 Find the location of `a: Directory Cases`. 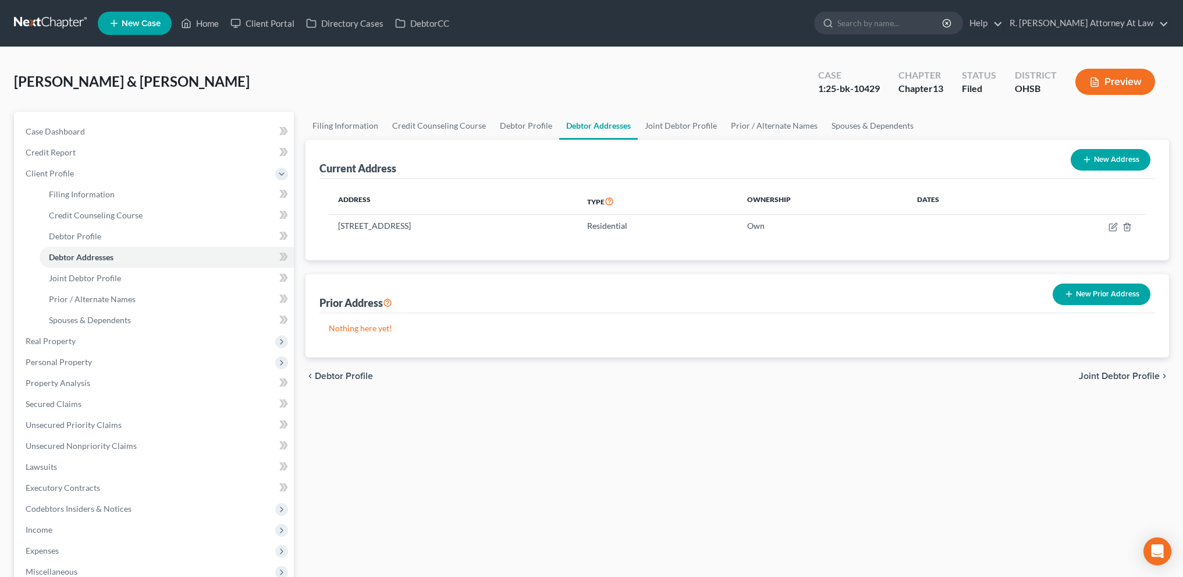

a: Directory Cases is located at coordinates (344, 23).